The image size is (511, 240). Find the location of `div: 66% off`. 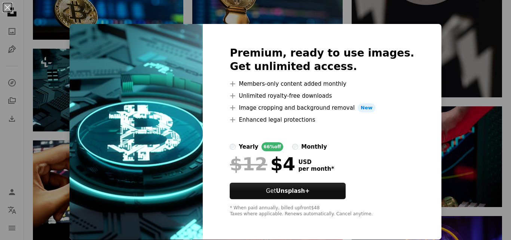

div: 66% off is located at coordinates (273, 147).